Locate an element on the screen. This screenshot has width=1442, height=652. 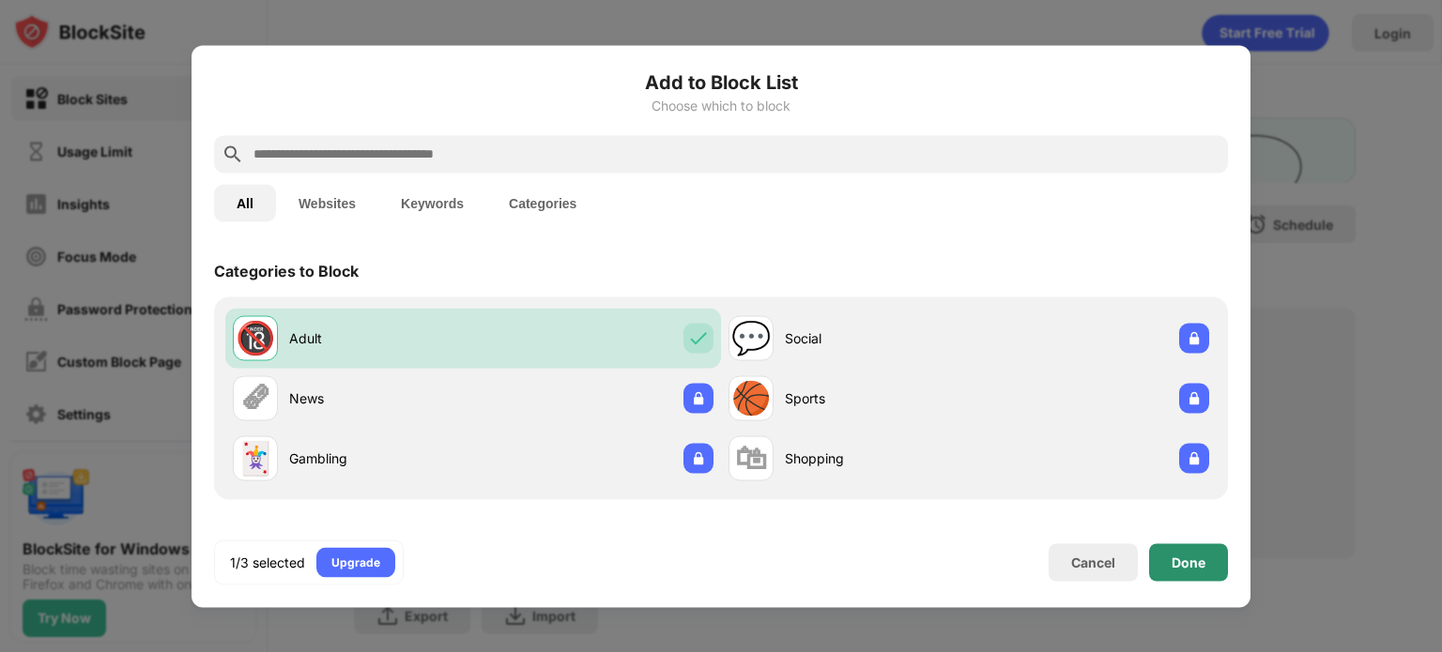
div: Categories to Block is located at coordinates (286, 270).